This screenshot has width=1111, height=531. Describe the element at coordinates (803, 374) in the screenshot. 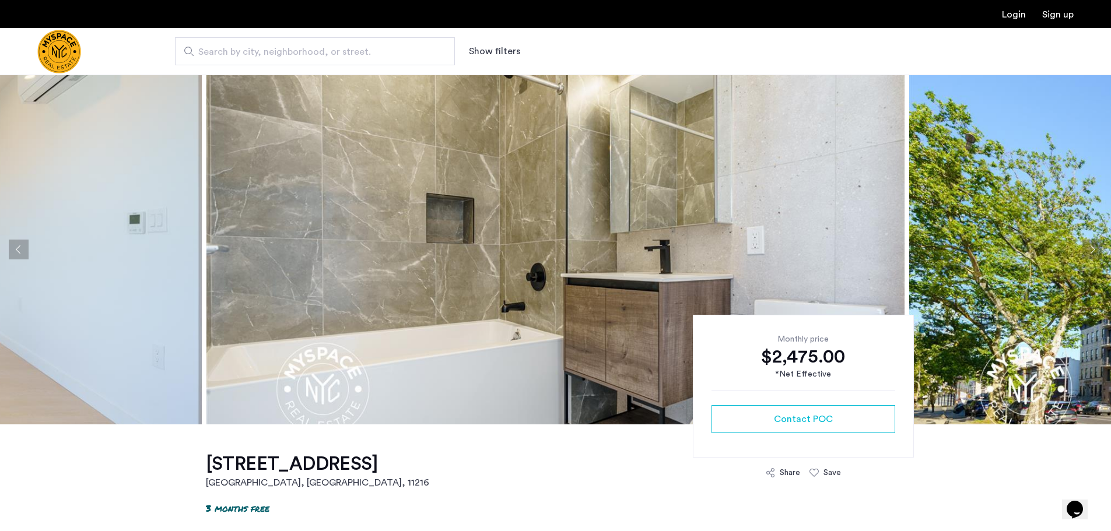

I see `div: *Net Effective` at that location.